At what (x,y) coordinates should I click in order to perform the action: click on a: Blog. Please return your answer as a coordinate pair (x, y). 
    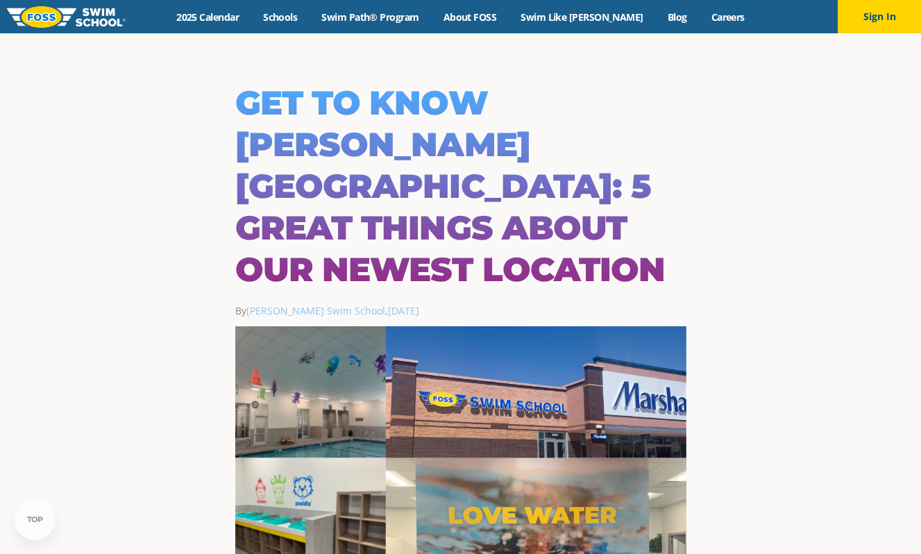
    Looking at the image, I should click on (677, 17).